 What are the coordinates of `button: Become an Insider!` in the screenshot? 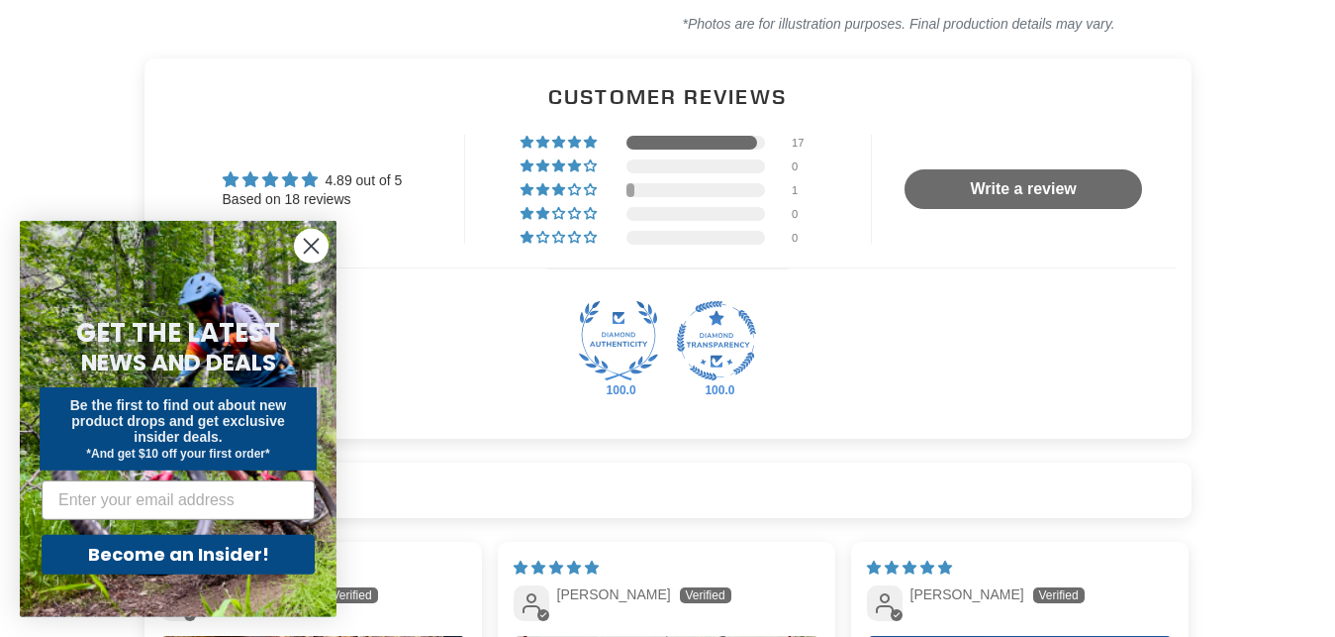 It's located at (178, 554).